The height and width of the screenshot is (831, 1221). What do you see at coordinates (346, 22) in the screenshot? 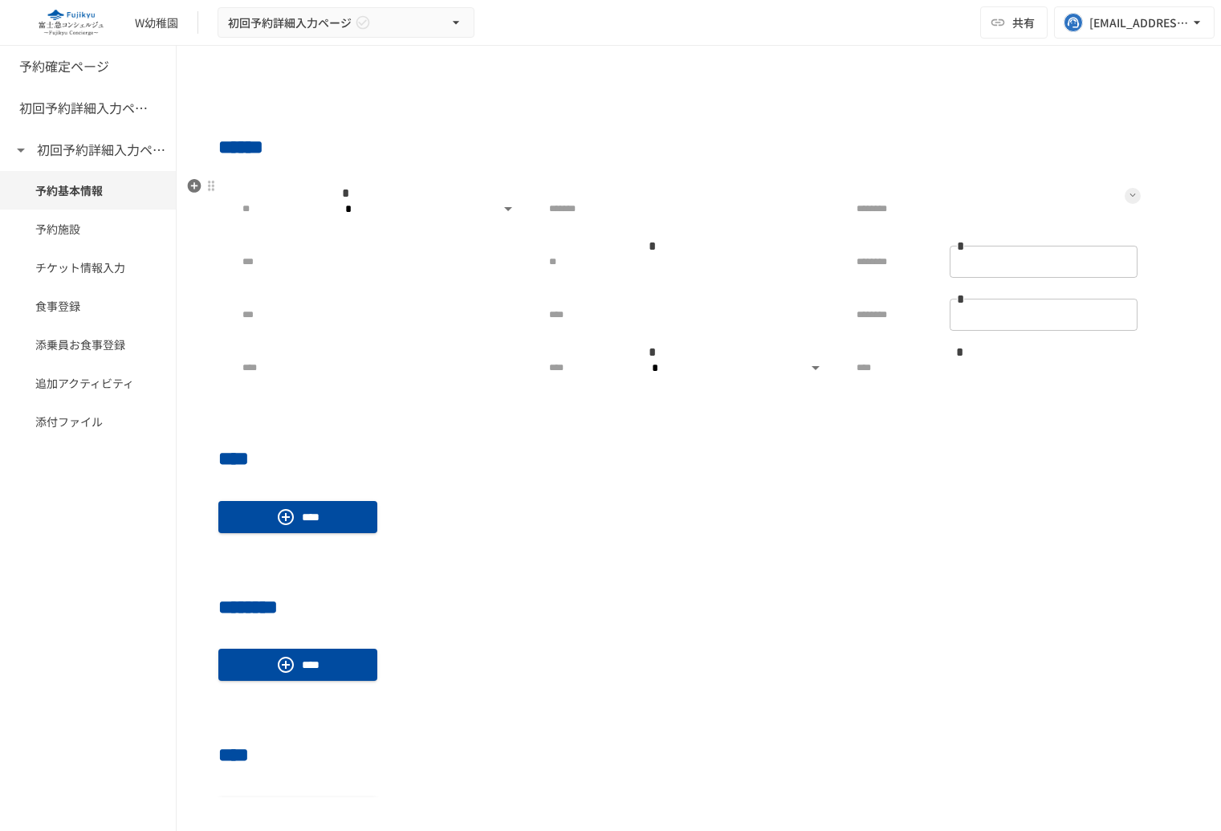
I see `button: 初回予約詳細入力ページ` at bounding box center [346, 22].